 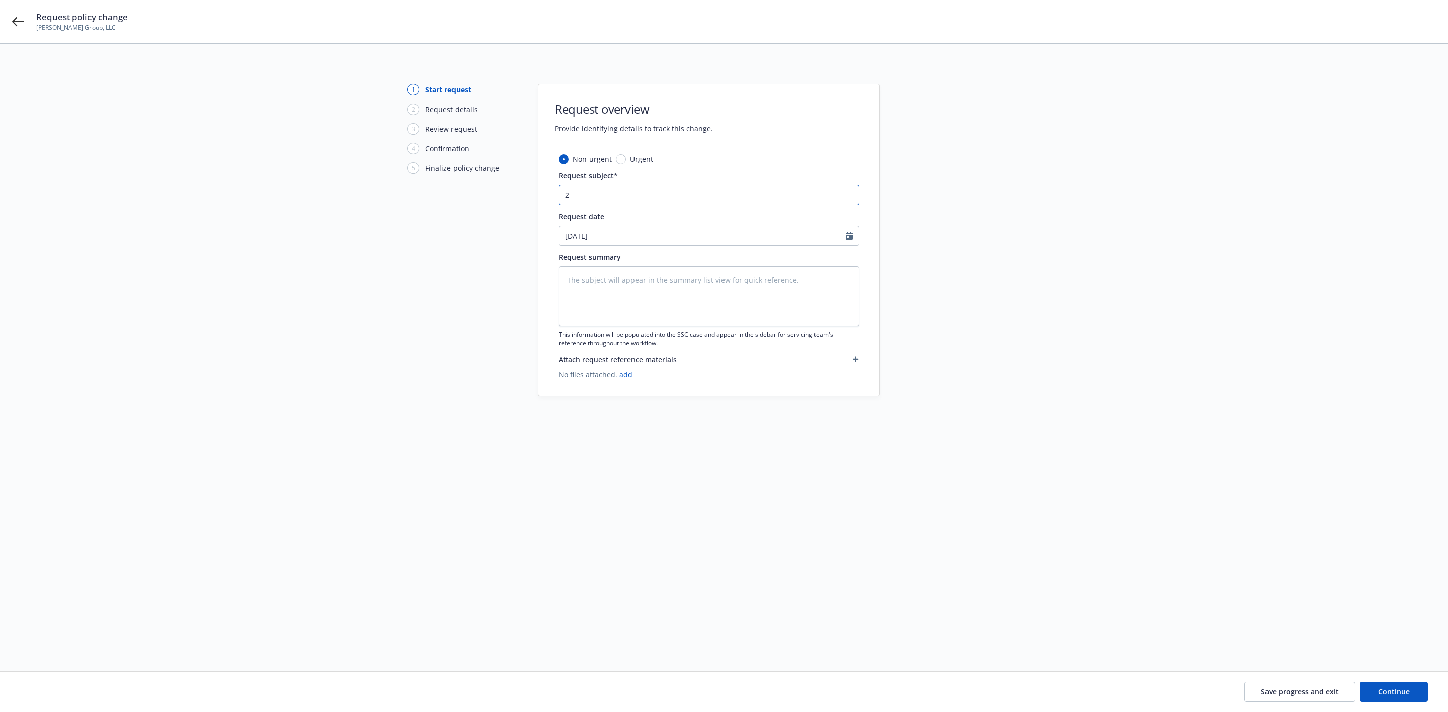 I want to click on span: Request subject*, so click(x=588, y=175).